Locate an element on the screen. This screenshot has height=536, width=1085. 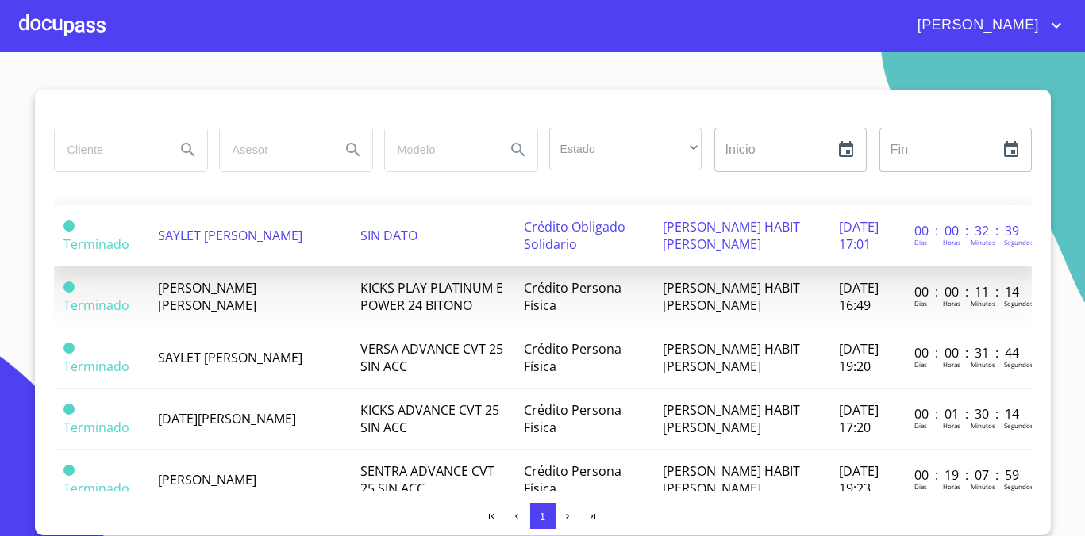
span: 1 is located at coordinates (542, 517).